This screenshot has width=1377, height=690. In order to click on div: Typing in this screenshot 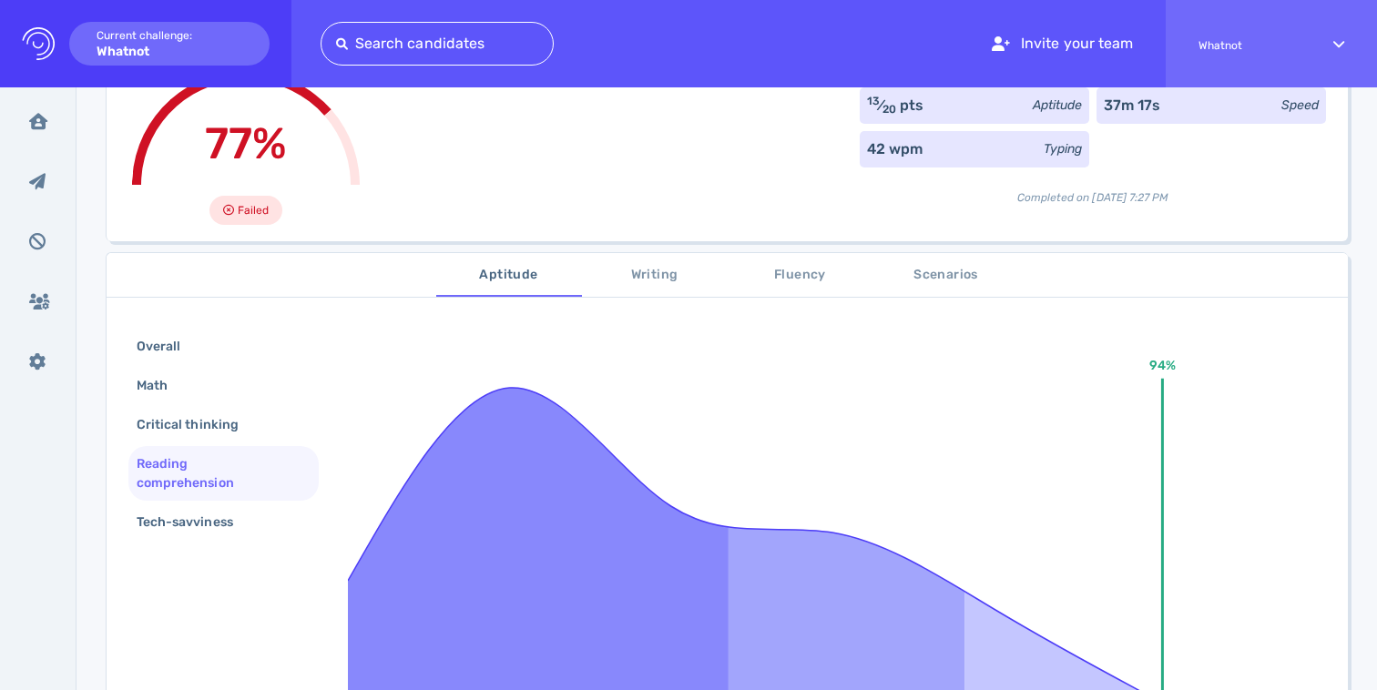, I will do `click(1063, 148)`.